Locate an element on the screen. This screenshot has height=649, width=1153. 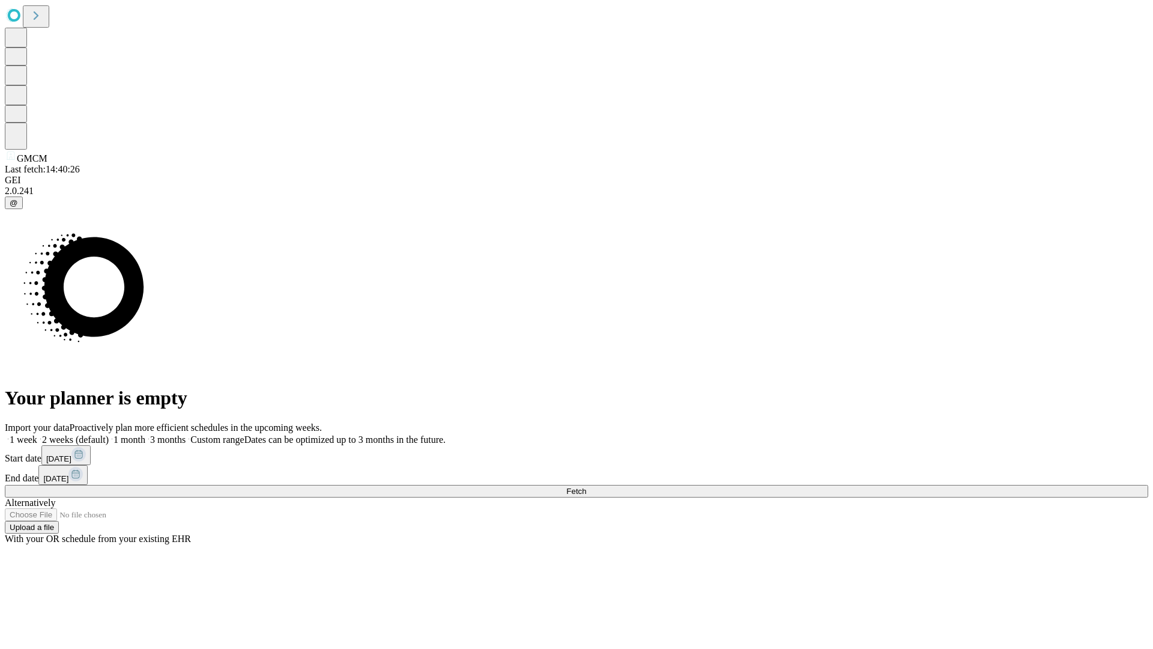
span: 1 week is located at coordinates (23, 439).